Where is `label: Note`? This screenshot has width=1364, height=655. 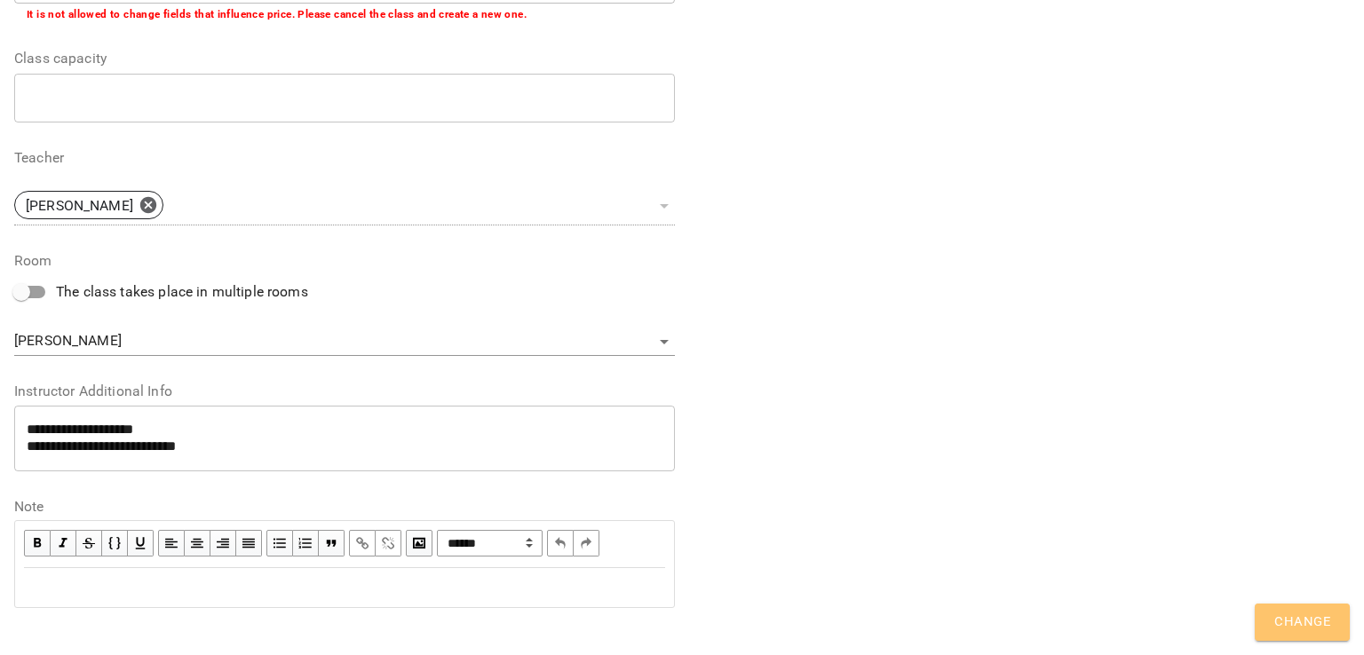
label: Note is located at coordinates (345, 507).